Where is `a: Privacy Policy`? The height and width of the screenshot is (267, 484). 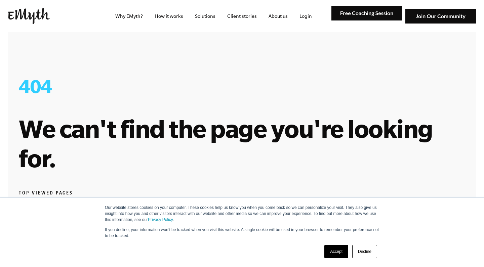 a: Privacy Policy is located at coordinates (160, 220).